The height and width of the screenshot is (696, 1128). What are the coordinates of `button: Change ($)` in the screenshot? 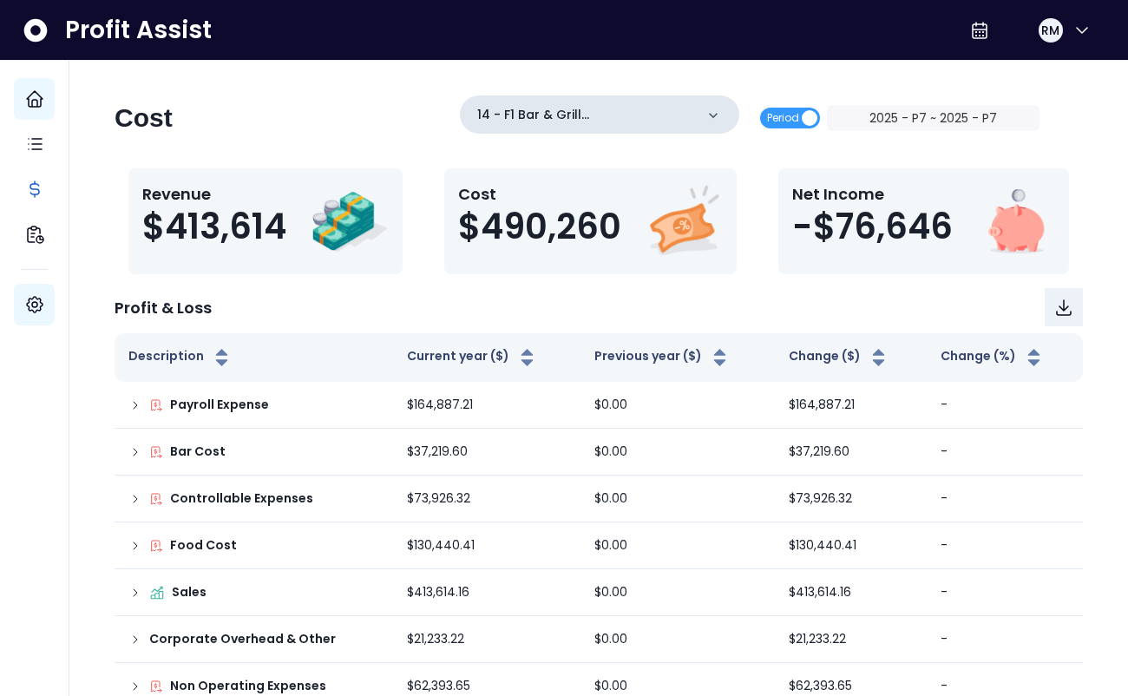 It's located at (839, 357).